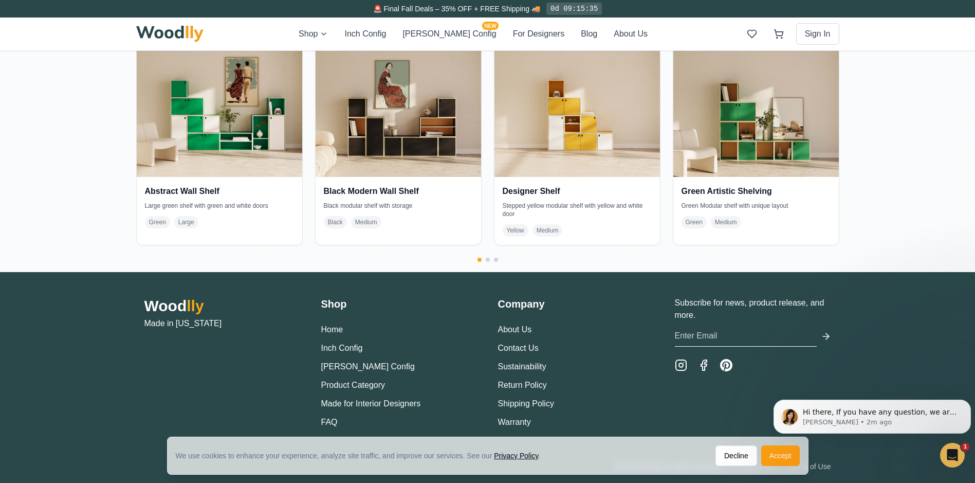 The height and width of the screenshot is (483, 975). I want to click on button: Go to page 1, so click(480, 260).